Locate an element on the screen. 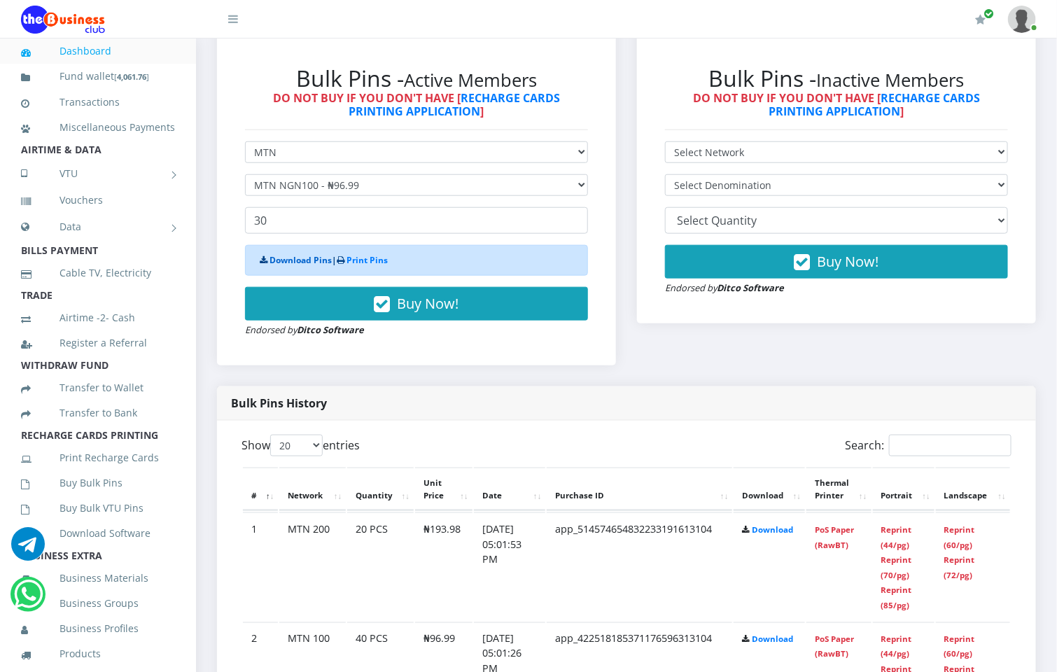 Image resolution: width=1057 pixels, height=672 pixels. a: Transfer to Wallet is located at coordinates (98, 388).